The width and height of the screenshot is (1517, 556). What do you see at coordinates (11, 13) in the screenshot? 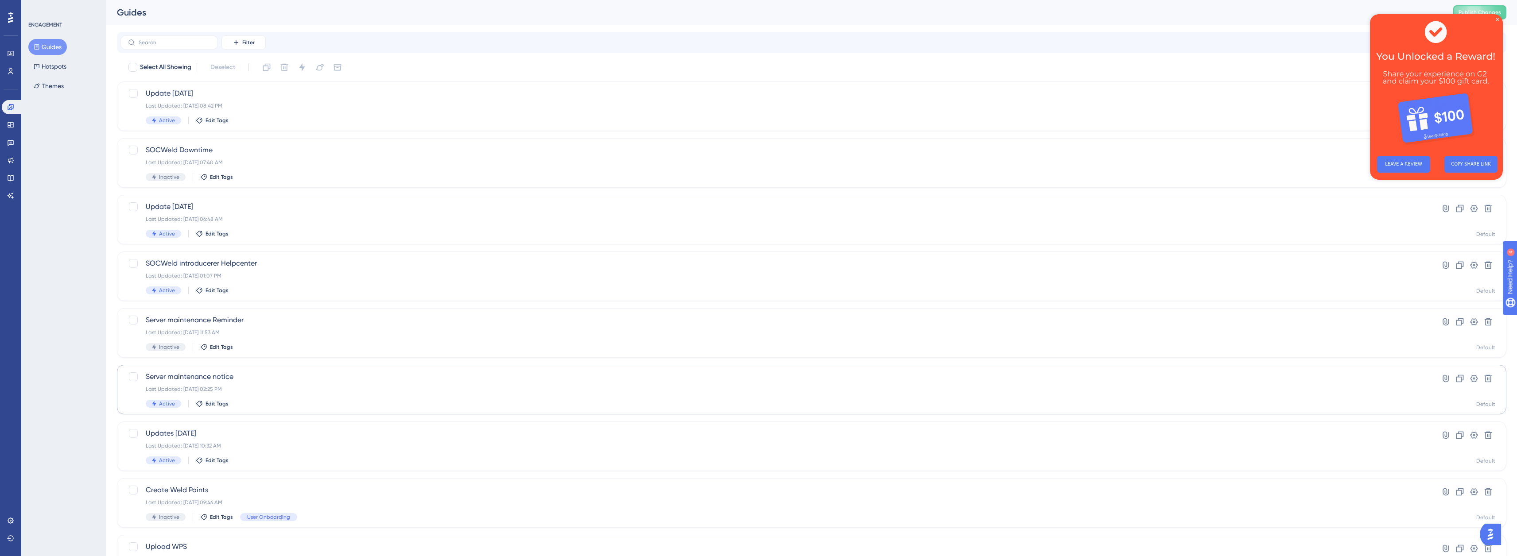
I see `img: launcher-image-alternative-text` at bounding box center [11, 13].